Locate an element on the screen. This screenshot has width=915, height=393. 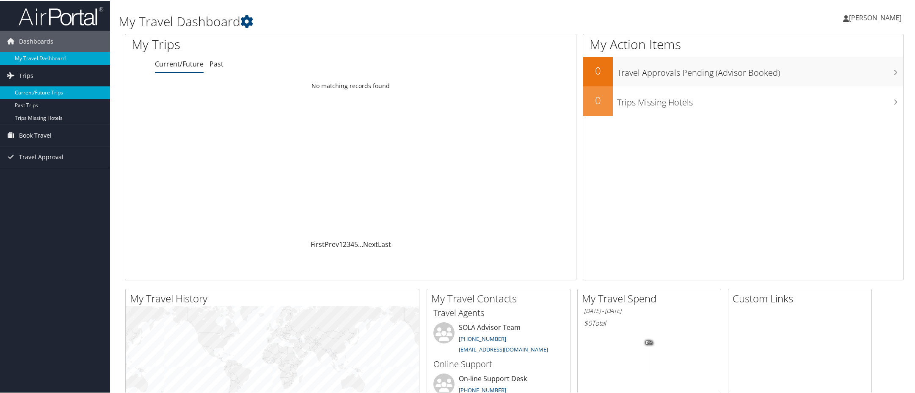
a: Past is located at coordinates (216, 63).